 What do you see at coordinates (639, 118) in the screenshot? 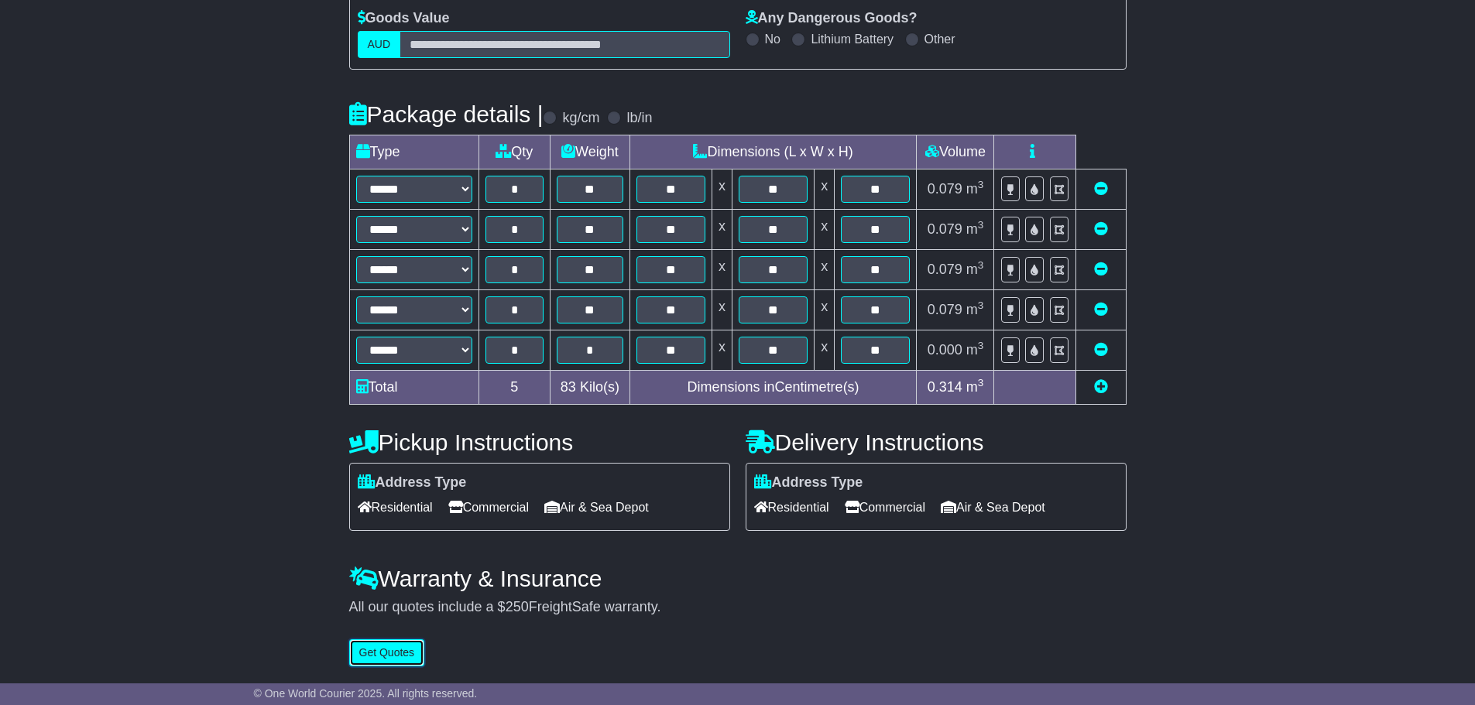
I see `label: lb/in` at bounding box center [639, 118].